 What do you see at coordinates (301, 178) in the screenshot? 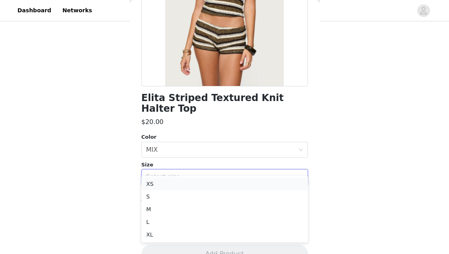
I see `i: icon: down` at bounding box center [301, 178].